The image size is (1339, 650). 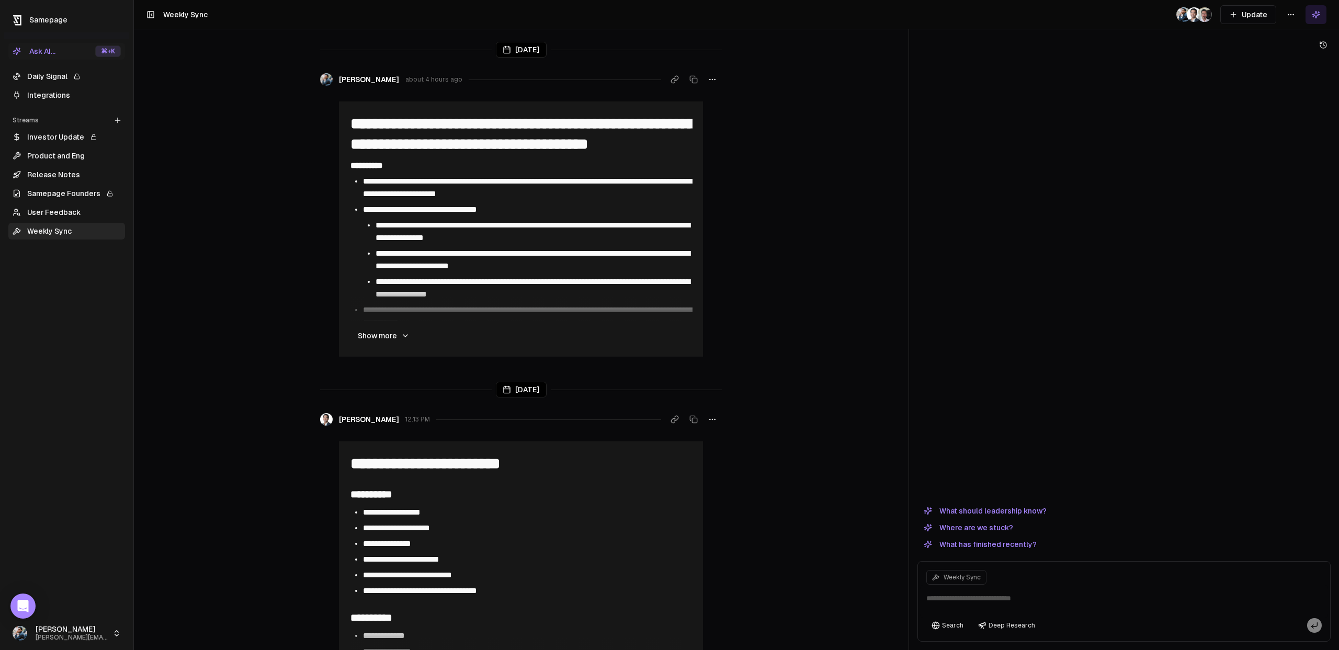 I want to click on button: What should leadership know?, so click(x=985, y=511).